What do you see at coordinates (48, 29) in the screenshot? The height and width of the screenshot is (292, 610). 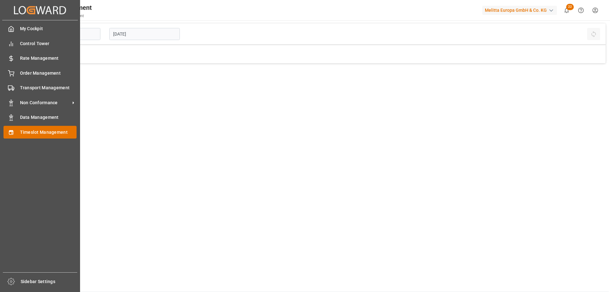 I see `span: My Cockpit` at bounding box center [48, 29].